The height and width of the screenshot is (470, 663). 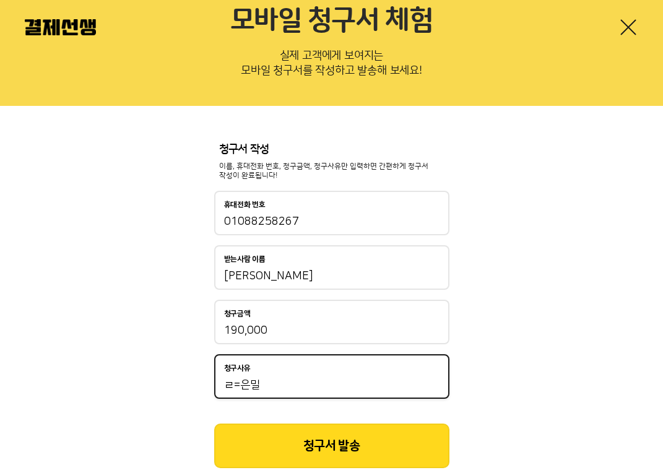 I want to click on input: 청구사유, so click(x=332, y=385).